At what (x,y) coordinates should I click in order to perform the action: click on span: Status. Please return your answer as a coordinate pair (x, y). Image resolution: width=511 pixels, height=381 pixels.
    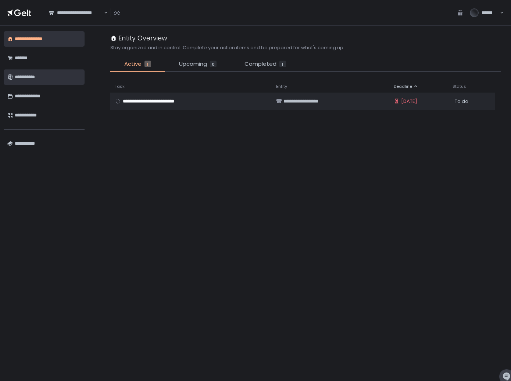
    Looking at the image, I should click on (459, 86).